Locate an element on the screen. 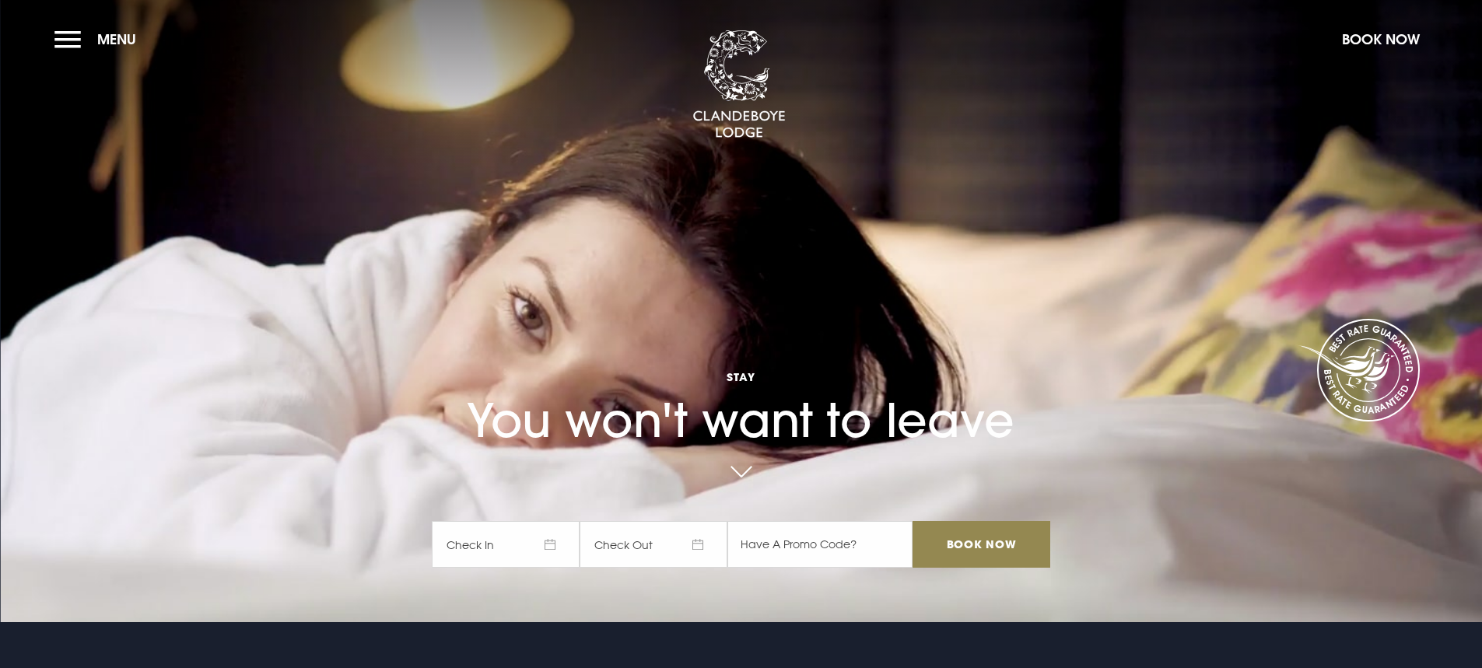 The height and width of the screenshot is (668, 1482). img: Clandeboye Lodge is located at coordinates (739, 85).